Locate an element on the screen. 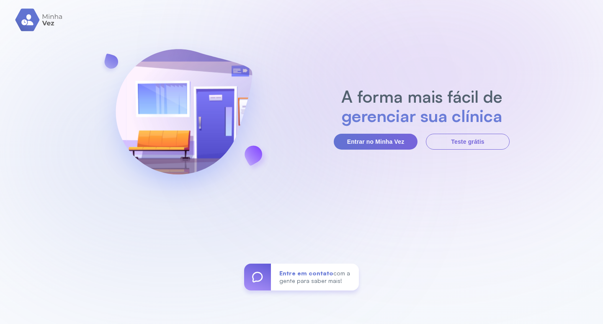 This screenshot has width=603, height=324. h2: A forma mais fácil de is located at coordinates (422, 96).